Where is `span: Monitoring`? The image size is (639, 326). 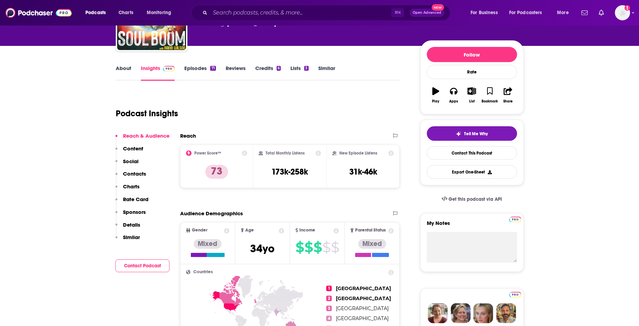 span: Monitoring is located at coordinates (159, 13).